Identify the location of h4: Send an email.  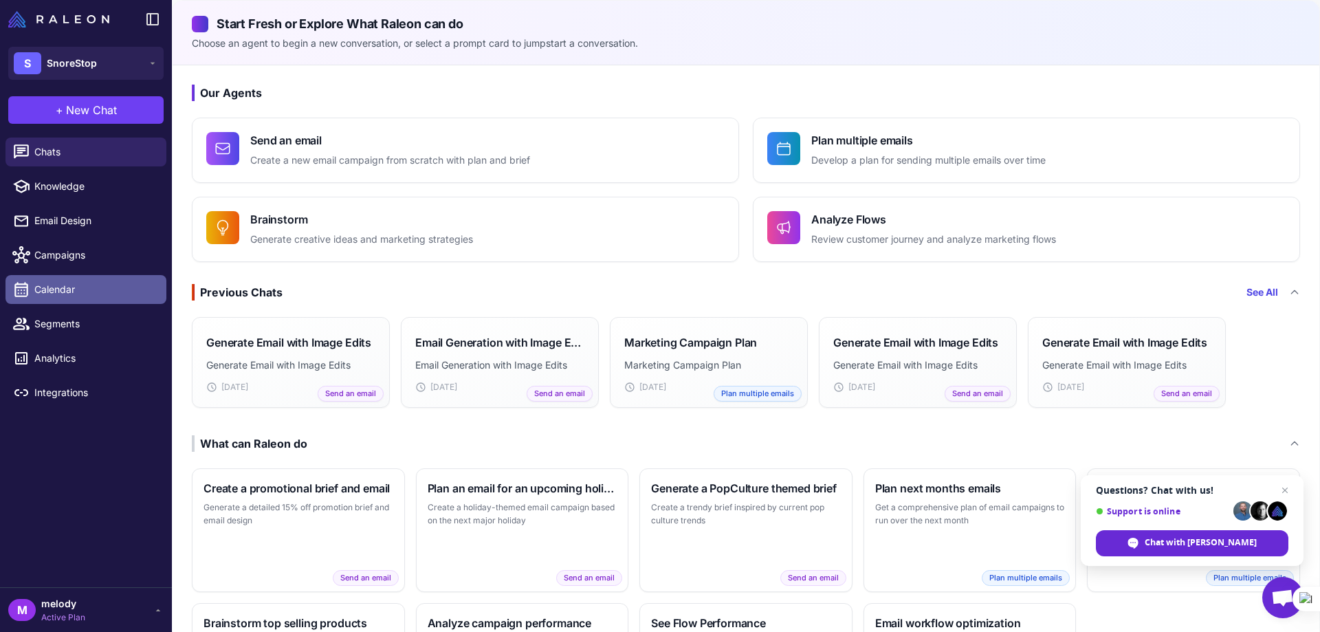
(390, 140).